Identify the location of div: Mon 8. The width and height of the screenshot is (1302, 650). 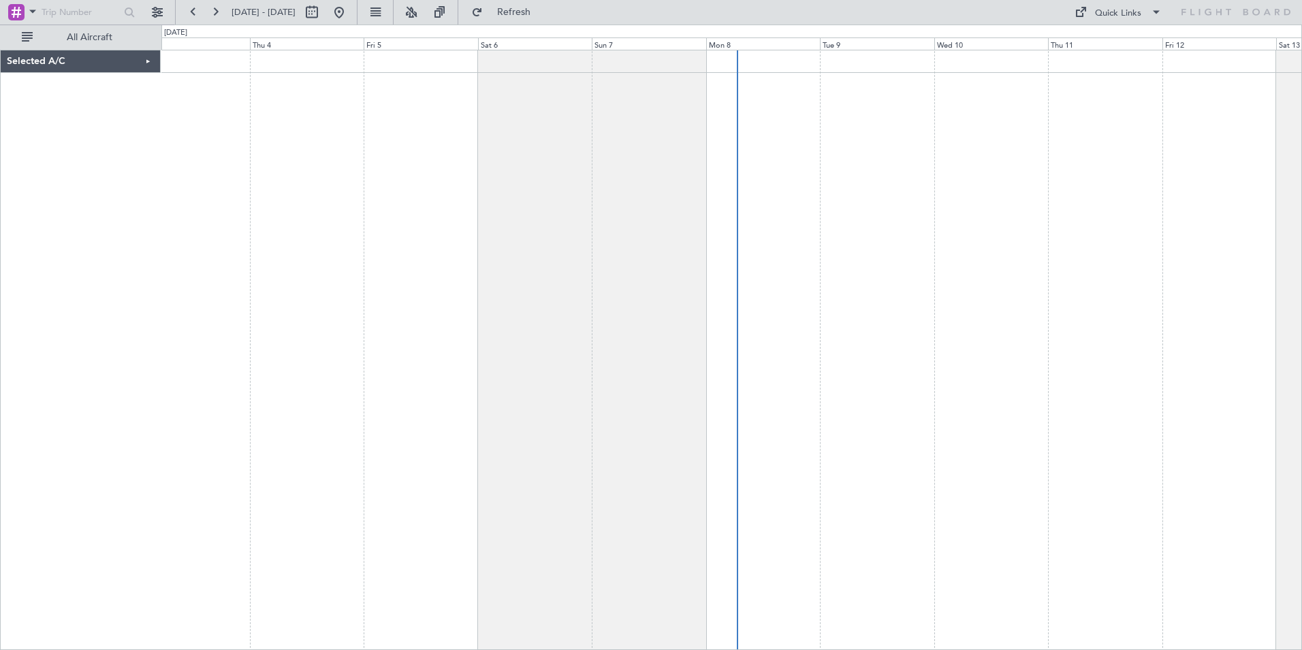
(763, 44).